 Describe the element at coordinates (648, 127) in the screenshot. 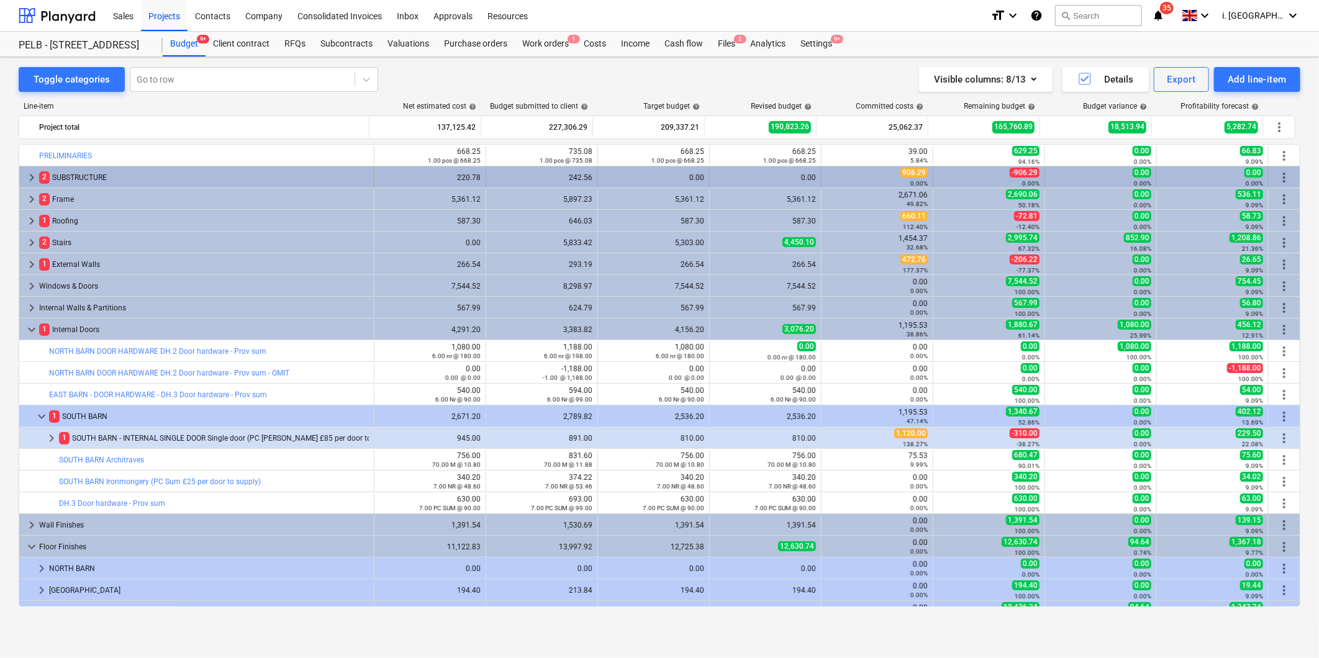

I see `div: 209,337.21` at that location.